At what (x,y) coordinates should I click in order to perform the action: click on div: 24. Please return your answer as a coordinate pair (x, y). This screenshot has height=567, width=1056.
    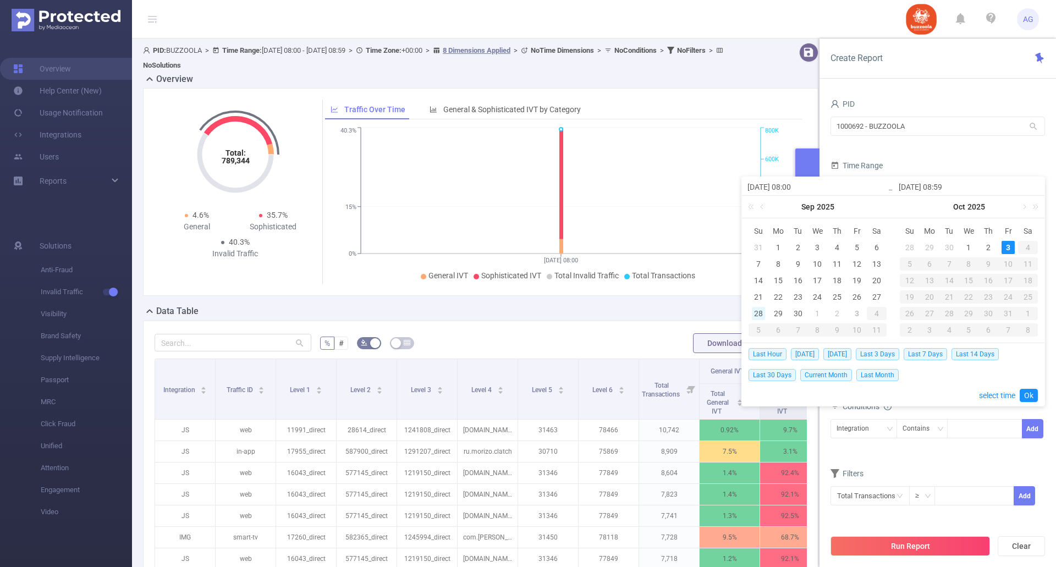
    Looking at the image, I should click on (817, 297).